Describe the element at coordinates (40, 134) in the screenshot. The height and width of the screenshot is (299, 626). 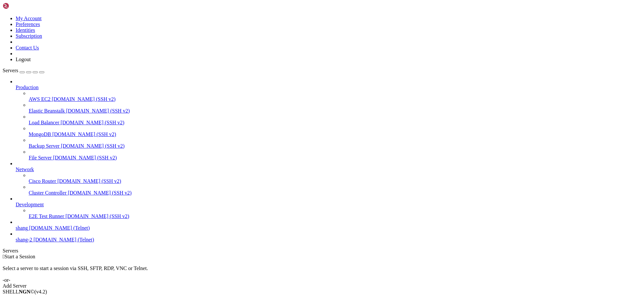
I see `span: MongoDB` at that location.